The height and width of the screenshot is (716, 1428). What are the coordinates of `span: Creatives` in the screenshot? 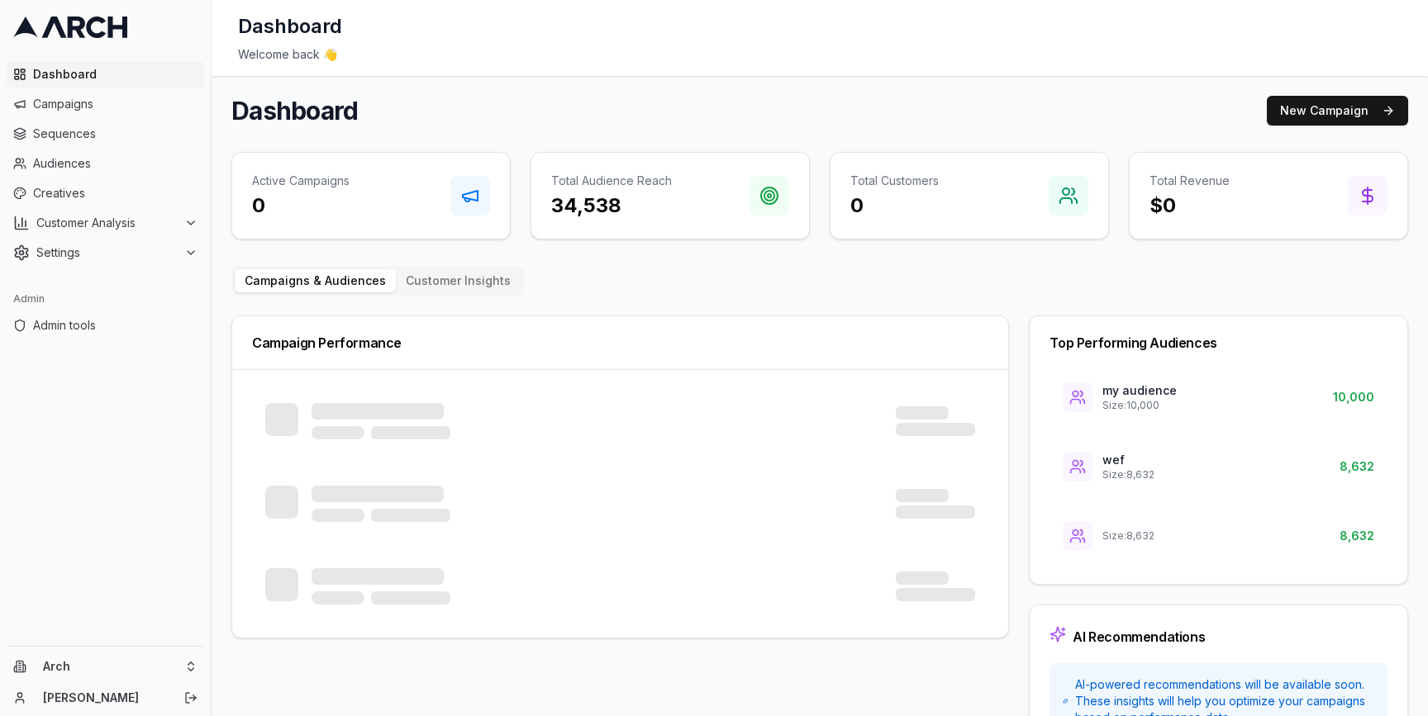 It's located at (115, 193).